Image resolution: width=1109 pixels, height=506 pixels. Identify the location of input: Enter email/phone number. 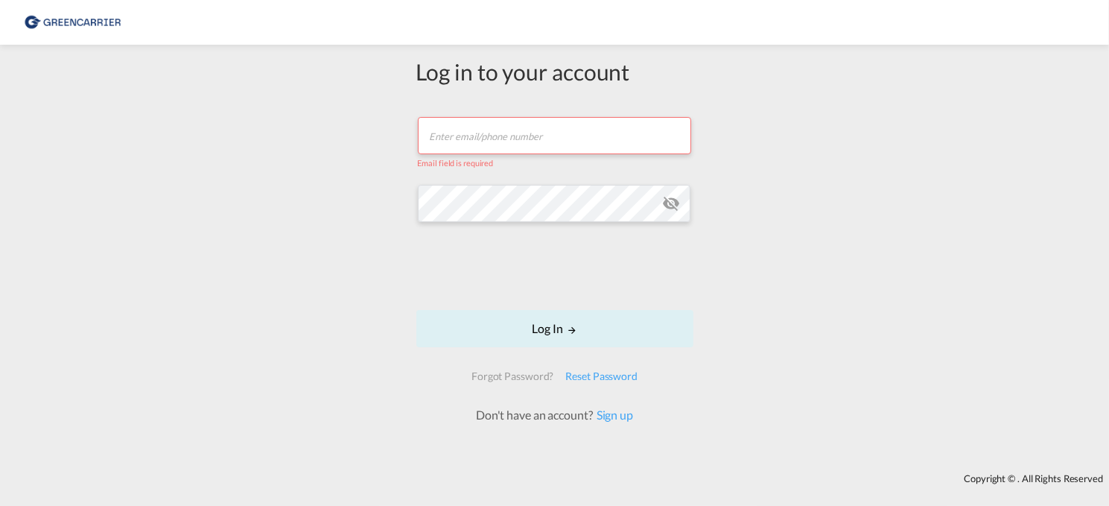
(554, 136).